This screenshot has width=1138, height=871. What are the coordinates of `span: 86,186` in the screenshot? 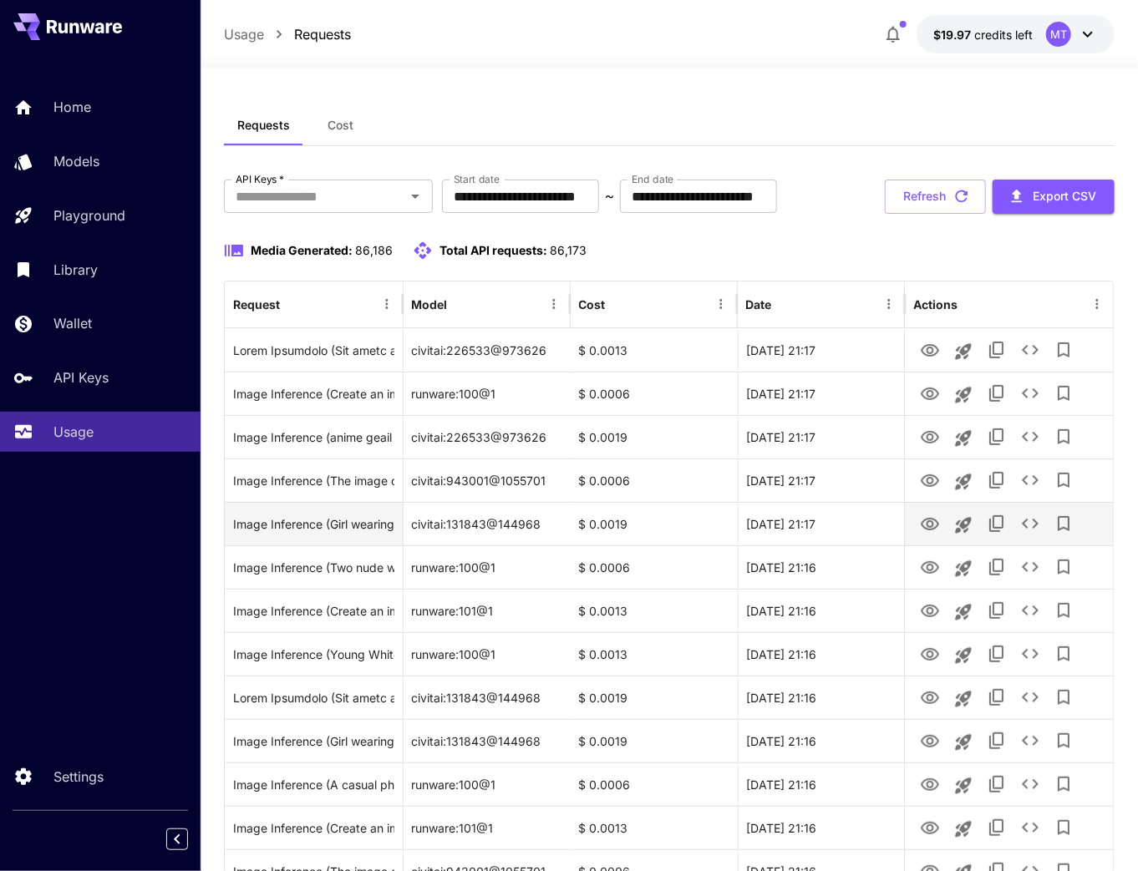 It's located at (373, 250).